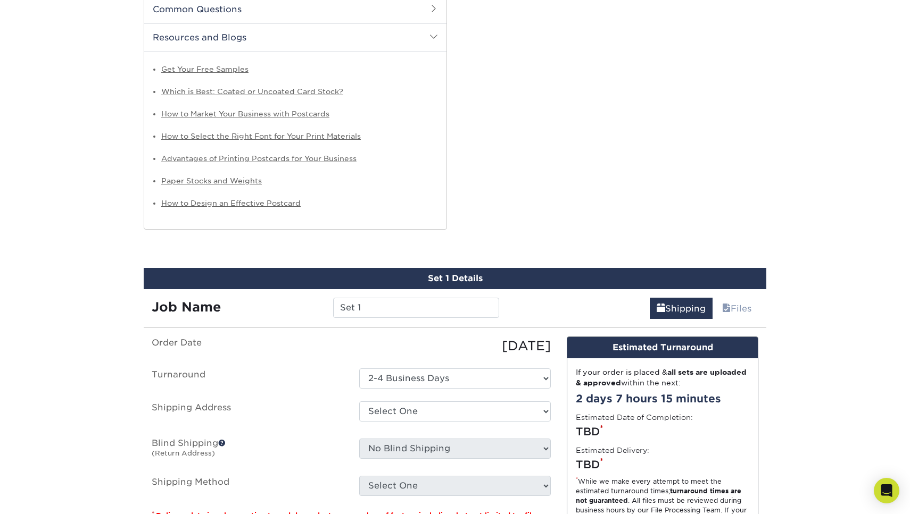  What do you see at coordinates (612, 451) in the screenshot?
I see `label: Estimated Delivery:` at bounding box center [612, 451].